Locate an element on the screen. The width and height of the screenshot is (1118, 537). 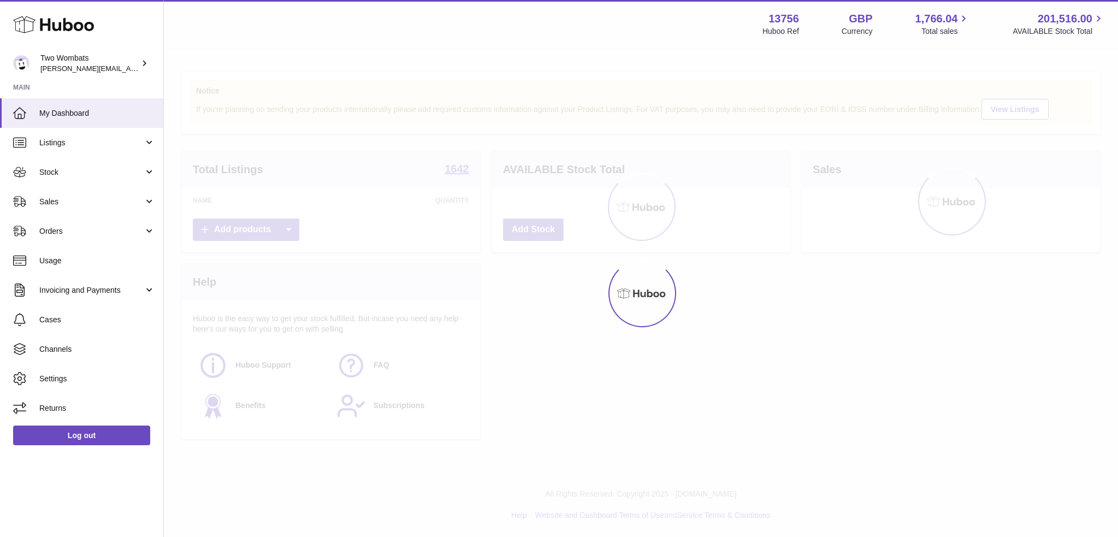
span: Orders is located at coordinates (91, 231).